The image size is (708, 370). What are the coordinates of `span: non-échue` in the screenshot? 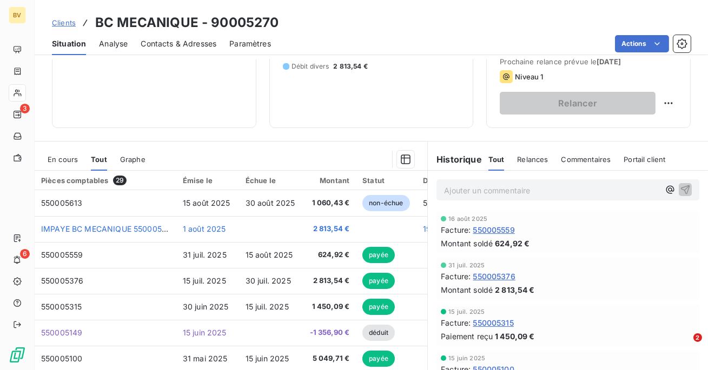 It's located at (386, 203).